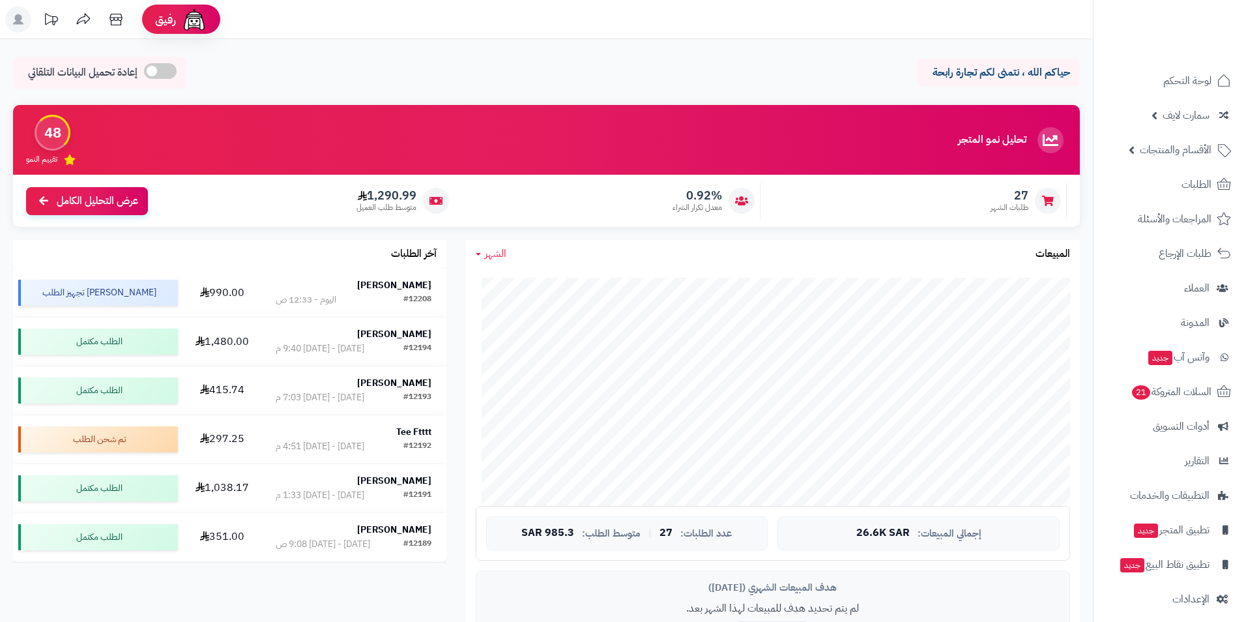 This screenshot has height=622, width=1246. I want to click on span: 985.3 SAR, so click(547, 533).